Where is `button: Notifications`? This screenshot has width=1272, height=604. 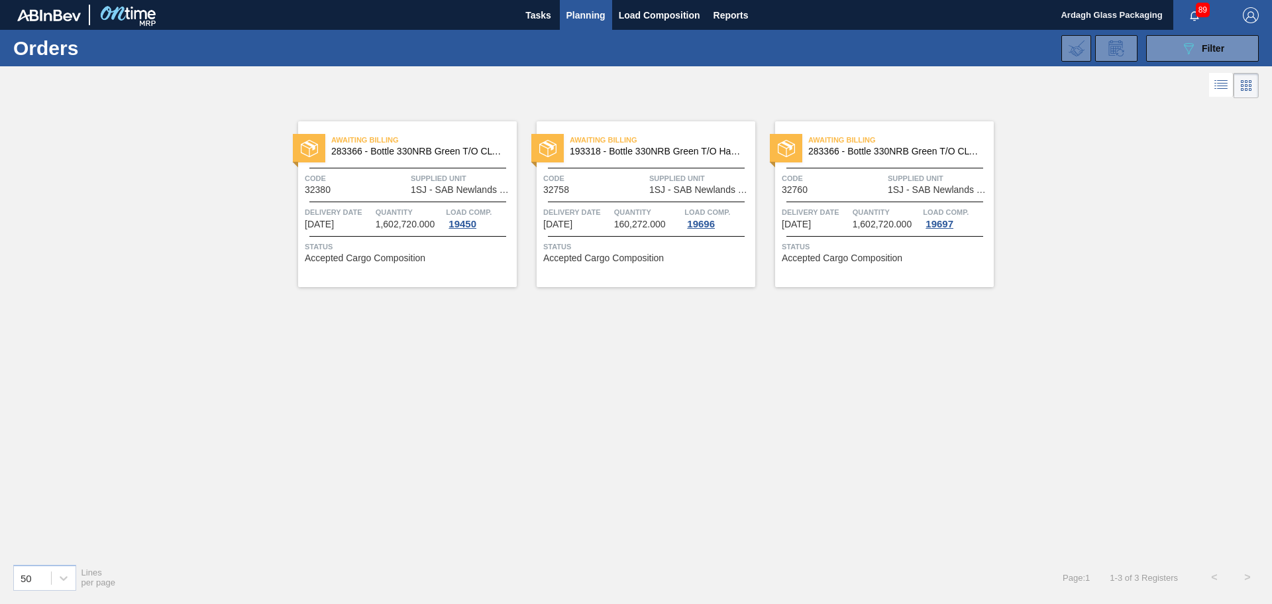
button: Notifications is located at coordinates (1195, 15).